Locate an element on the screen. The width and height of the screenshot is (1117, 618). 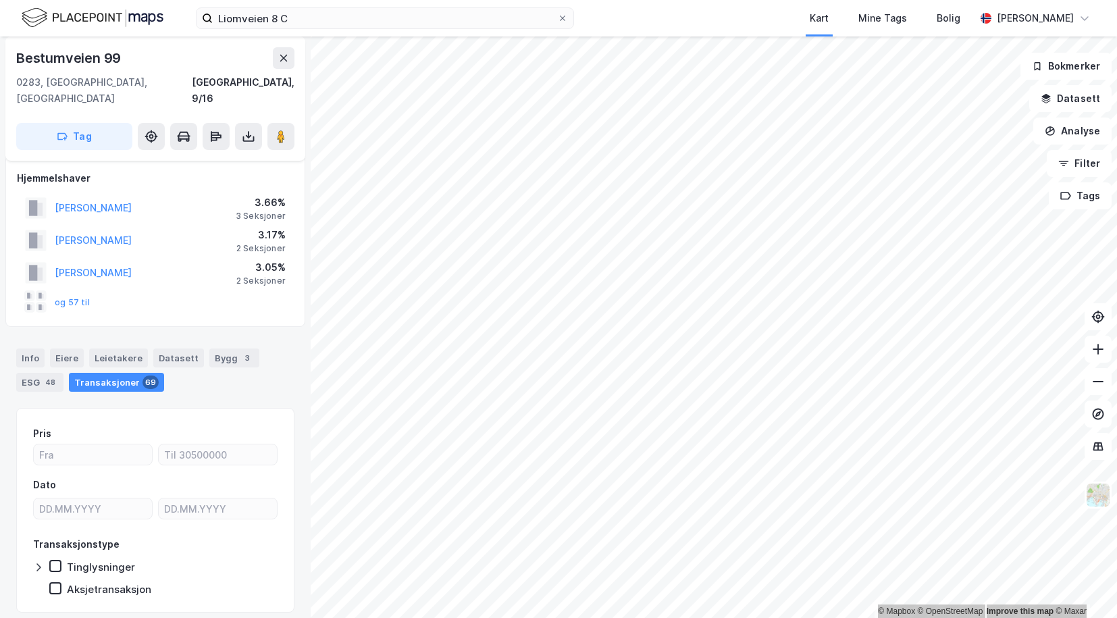
input: Til 30500000 is located at coordinates (218, 455).